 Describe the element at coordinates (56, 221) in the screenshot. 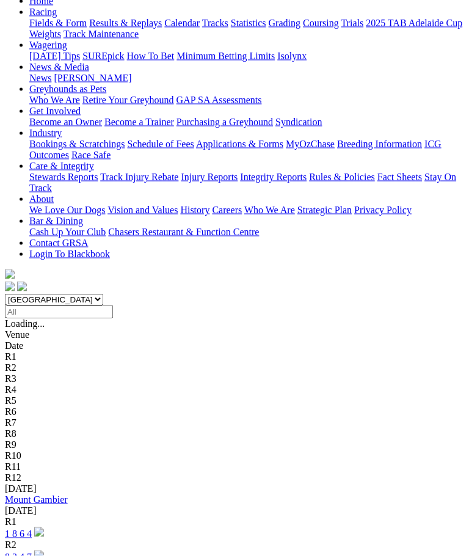

I see `a: Bar & Dining` at that location.